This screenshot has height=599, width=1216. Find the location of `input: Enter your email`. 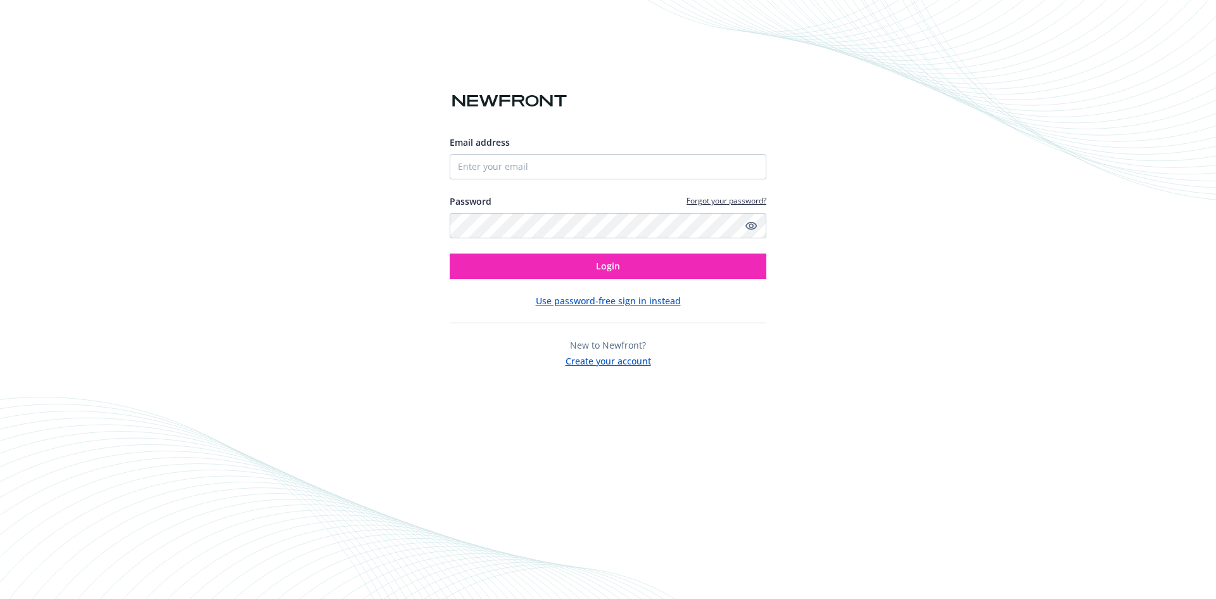

input: Enter your email is located at coordinates (608, 167).